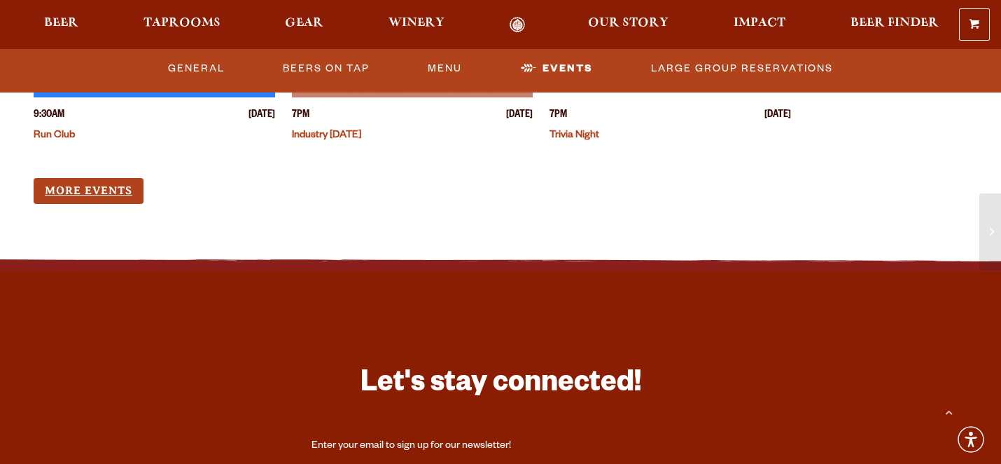  Describe the element at coordinates (326, 69) in the screenshot. I see `a: Beers On Tap` at that location.